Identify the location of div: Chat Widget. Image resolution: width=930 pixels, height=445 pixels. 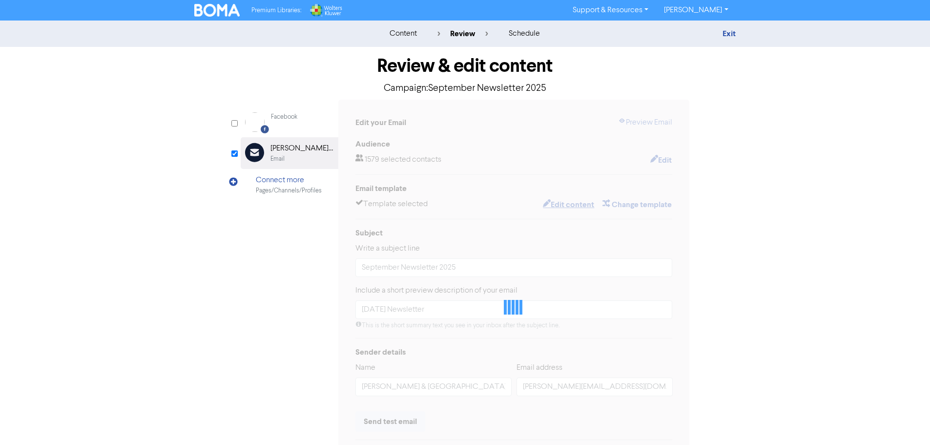
(905, 421).